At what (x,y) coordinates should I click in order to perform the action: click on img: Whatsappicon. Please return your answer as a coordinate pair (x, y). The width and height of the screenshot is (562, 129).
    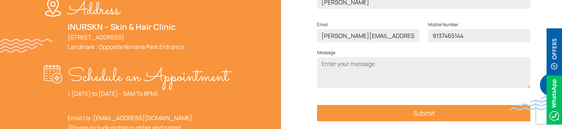
    Looking at the image, I should click on (555, 100).